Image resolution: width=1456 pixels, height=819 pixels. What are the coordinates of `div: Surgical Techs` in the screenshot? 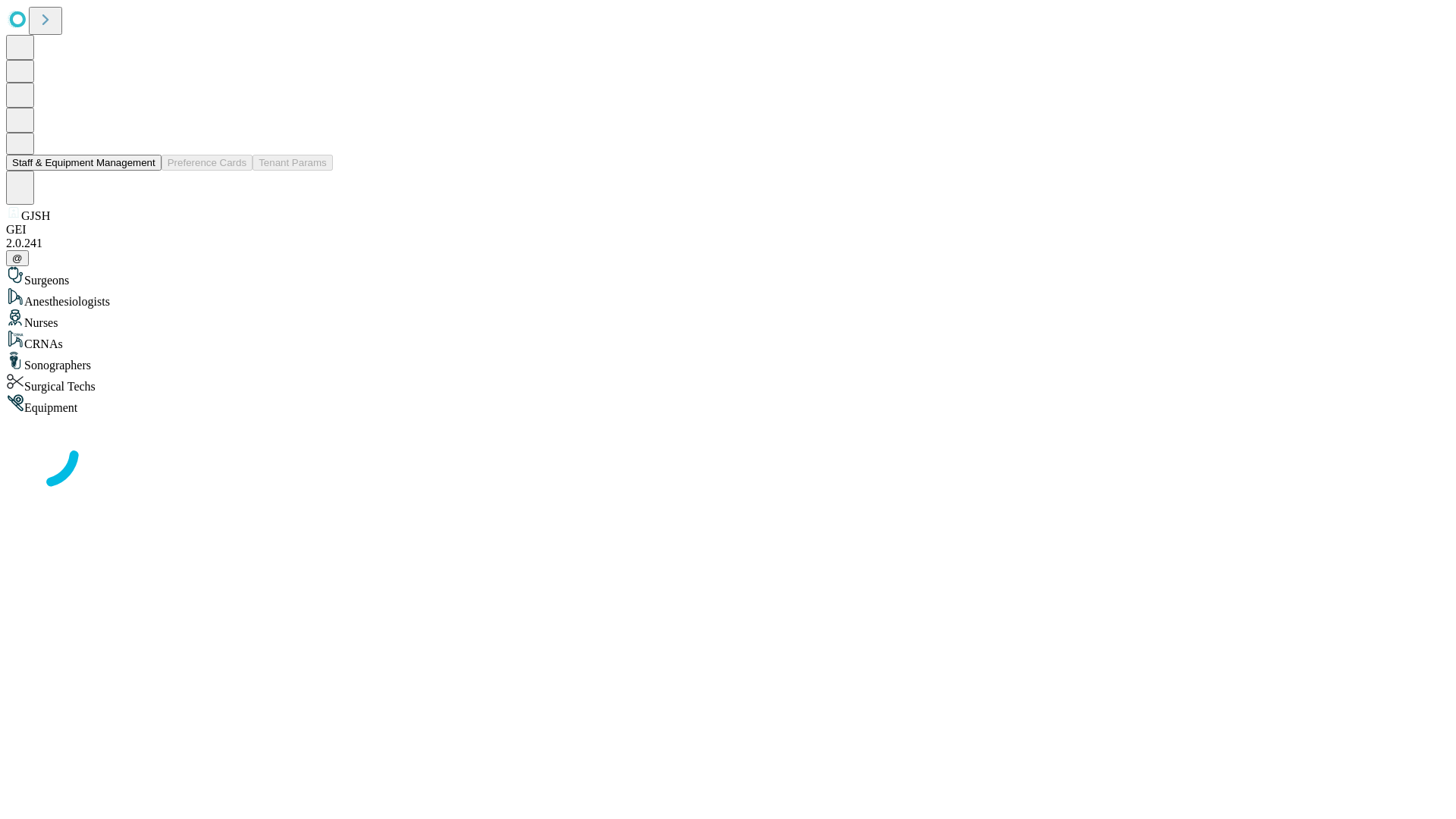 It's located at (728, 384).